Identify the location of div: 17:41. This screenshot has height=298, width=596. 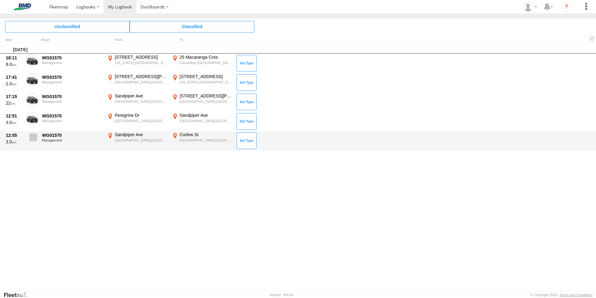
(14, 77).